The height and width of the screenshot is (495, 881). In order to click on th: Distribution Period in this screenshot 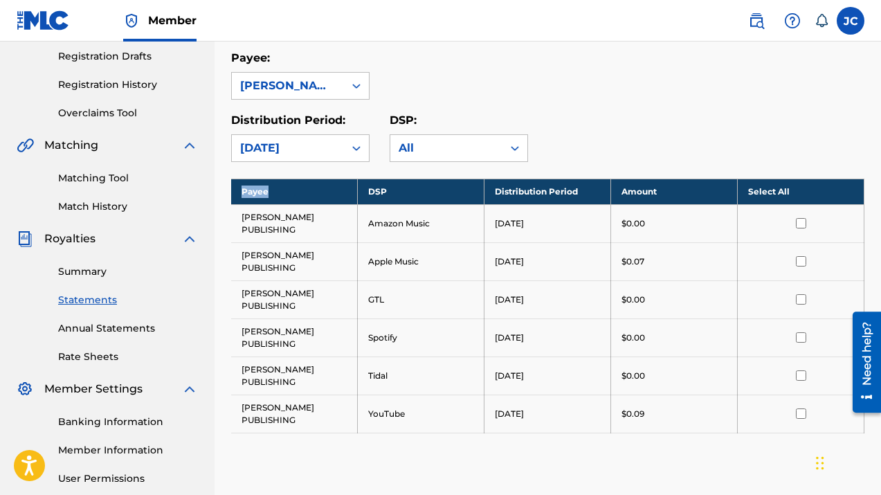, I will do `click(548, 191)`.